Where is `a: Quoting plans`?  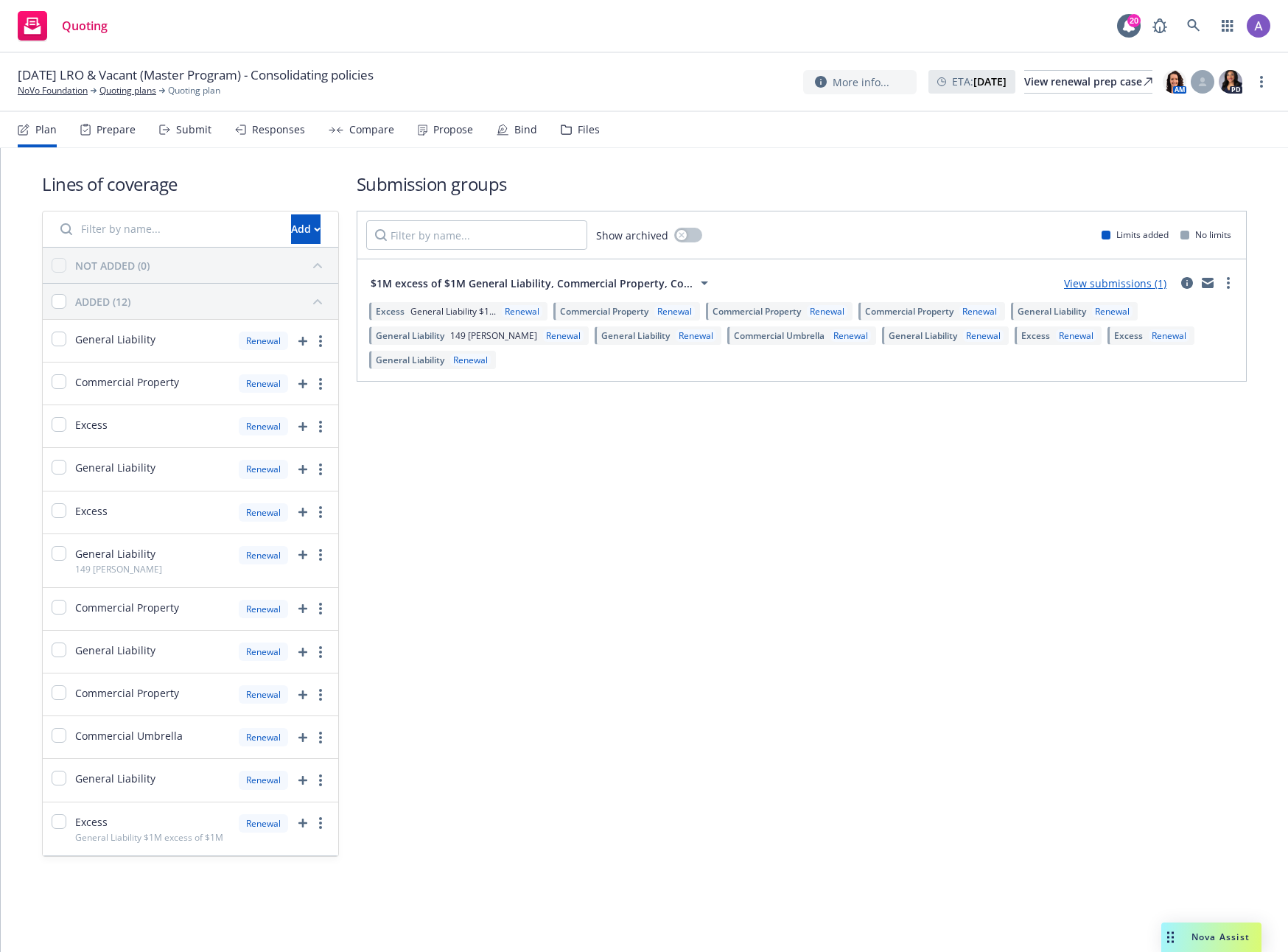 a: Quoting plans is located at coordinates (128, 90).